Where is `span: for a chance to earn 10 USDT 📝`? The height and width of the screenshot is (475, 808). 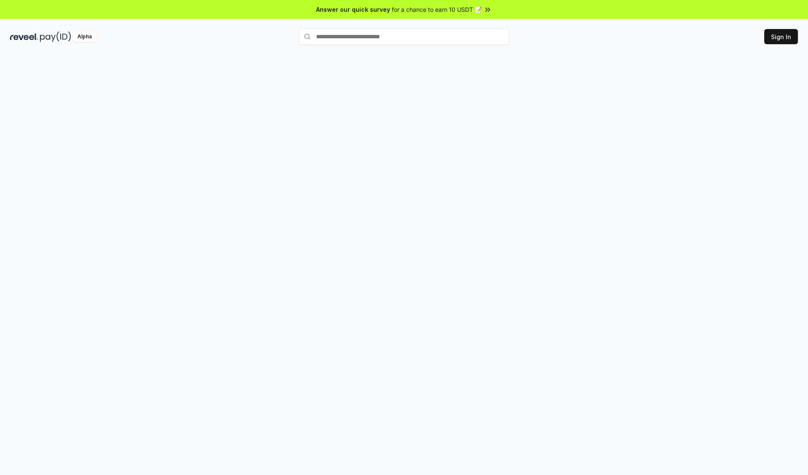
span: for a chance to earn 10 USDT 📝 is located at coordinates (437, 9).